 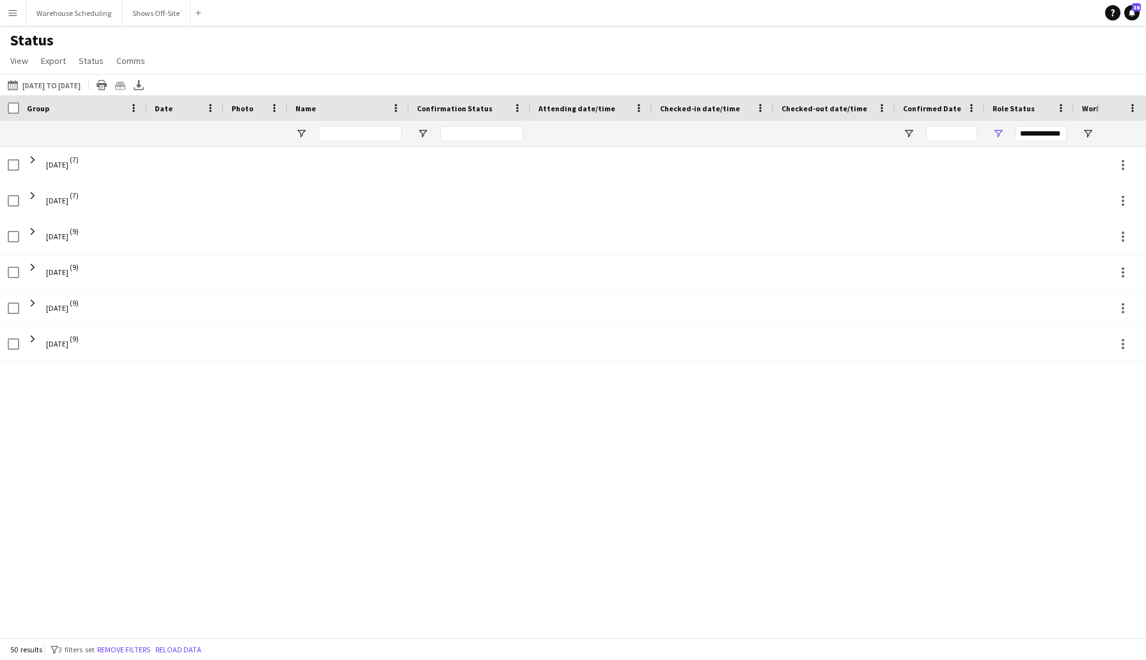 What do you see at coordinates (1106, 108) in the screenshot?
I see `span: Workforce ID` at bounding box center [1106, 108].